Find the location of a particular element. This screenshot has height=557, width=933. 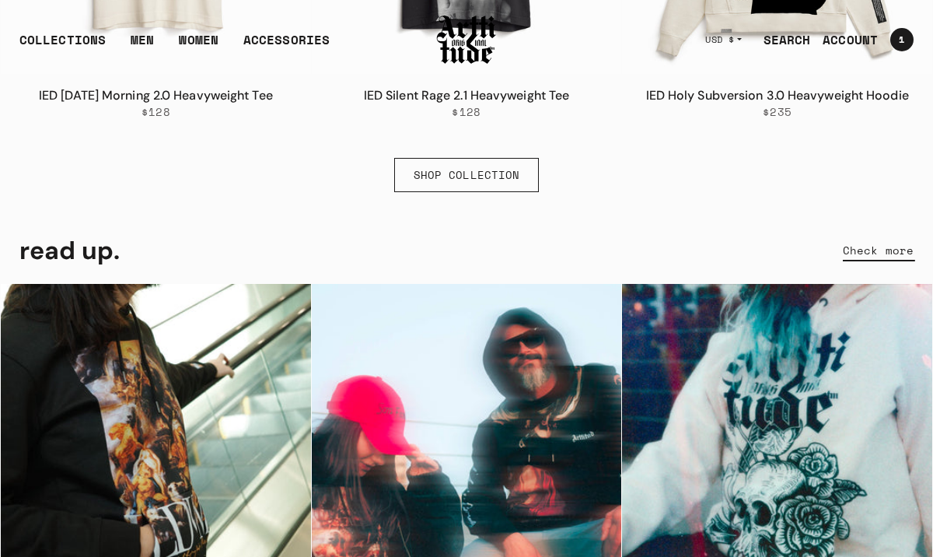

a: Open cart is located at coordinates (896, 40).